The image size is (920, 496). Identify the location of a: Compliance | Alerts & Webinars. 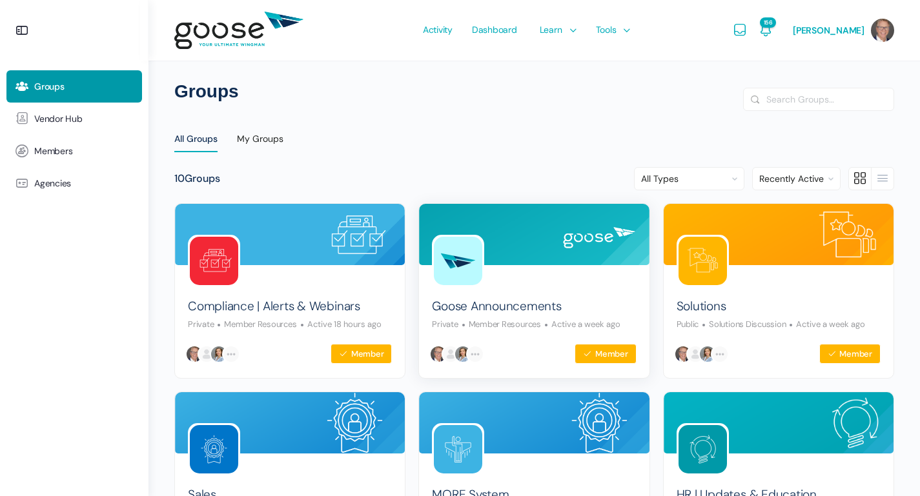
(274, 307).